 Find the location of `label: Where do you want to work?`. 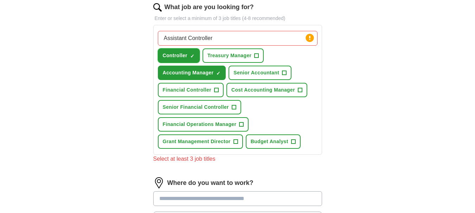

label: Where do you want to work? is located at coordinates (210, 183).